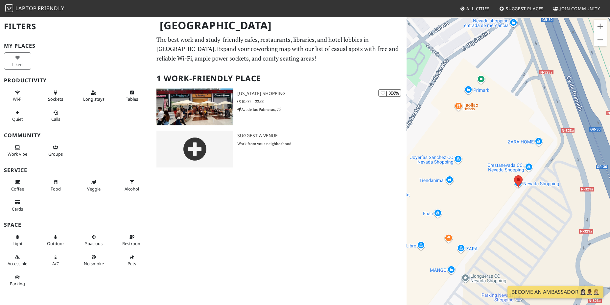 The width and height of the screenshot is (610, 305). I want to click on span: Restroom, so click(132, 243).